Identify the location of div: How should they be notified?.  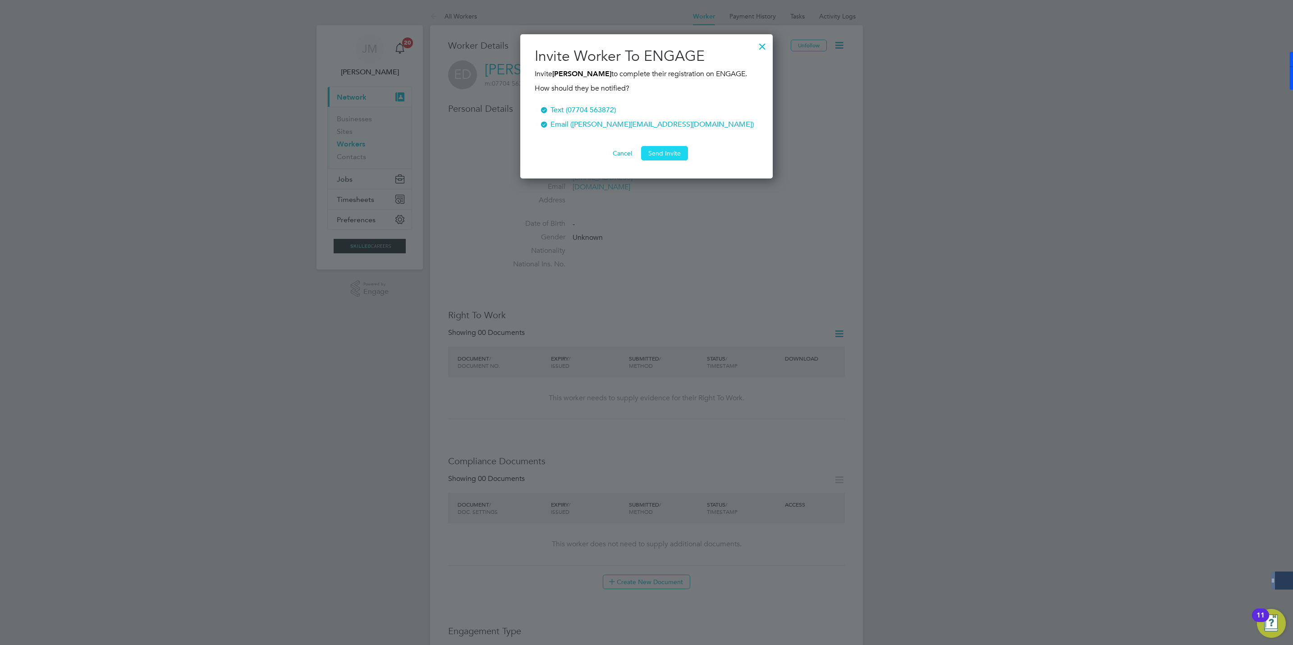
(646, 87).